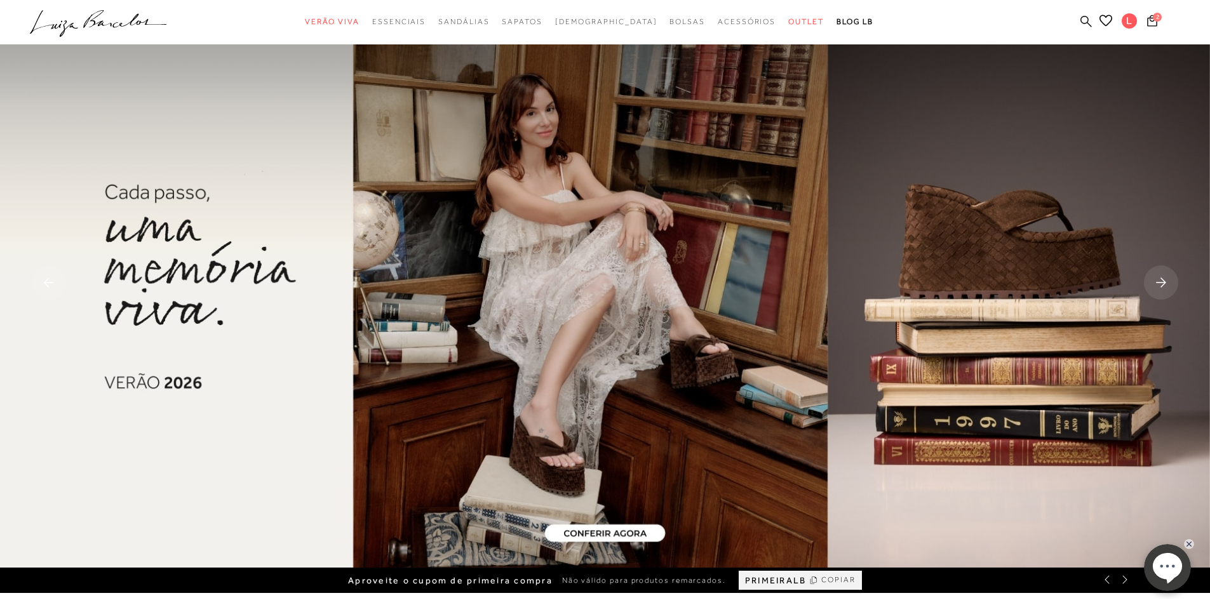 This screenshot has width=1210, height=605. What do you see at coordinates (776, 581) in the screenshot?
I see `span: PRIMEIRALB` at bounding box center [776, 581].